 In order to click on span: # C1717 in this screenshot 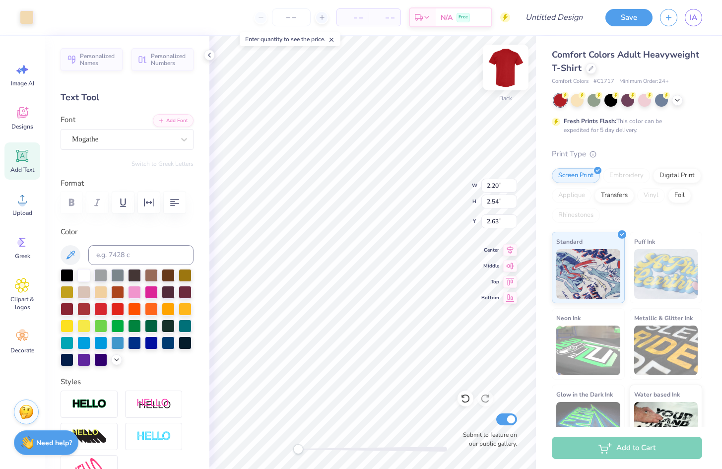, I will do `click(604, 81)`.